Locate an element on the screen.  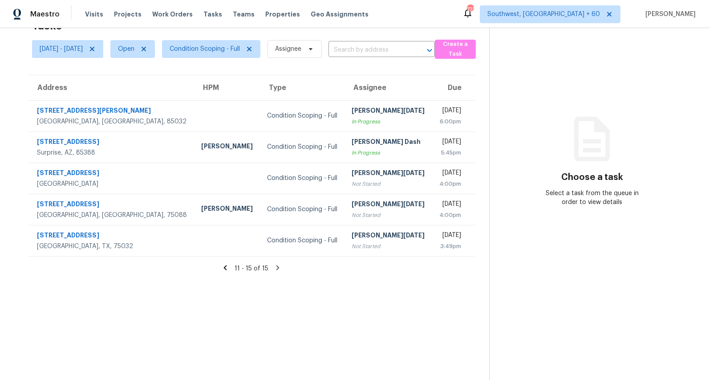
span: Geo Assignments is located at coordinates (340, 14).